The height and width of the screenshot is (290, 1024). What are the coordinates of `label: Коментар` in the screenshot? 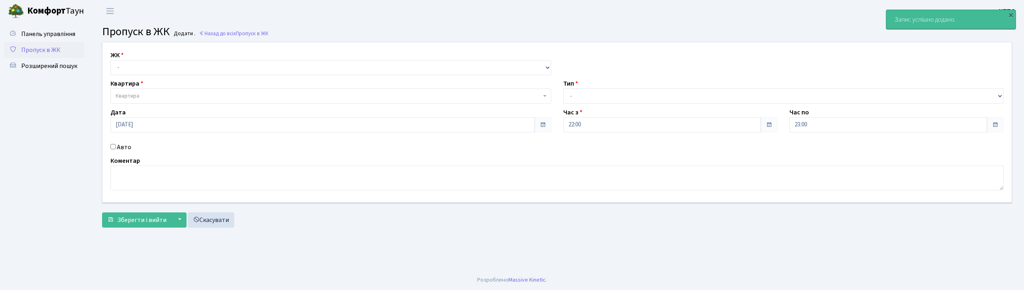 It's located at (125, 161).